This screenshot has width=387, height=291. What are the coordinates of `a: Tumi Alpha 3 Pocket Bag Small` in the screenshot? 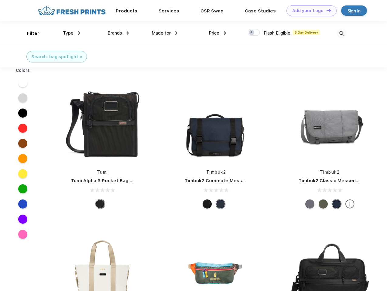 It's located at (107, 181).